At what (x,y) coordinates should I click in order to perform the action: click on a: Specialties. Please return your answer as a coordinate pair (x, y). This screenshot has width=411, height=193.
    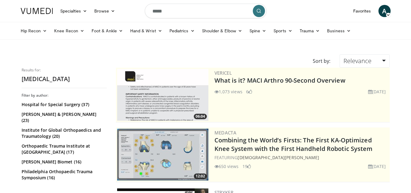
    Looking at the image, I should click on (74, 11).